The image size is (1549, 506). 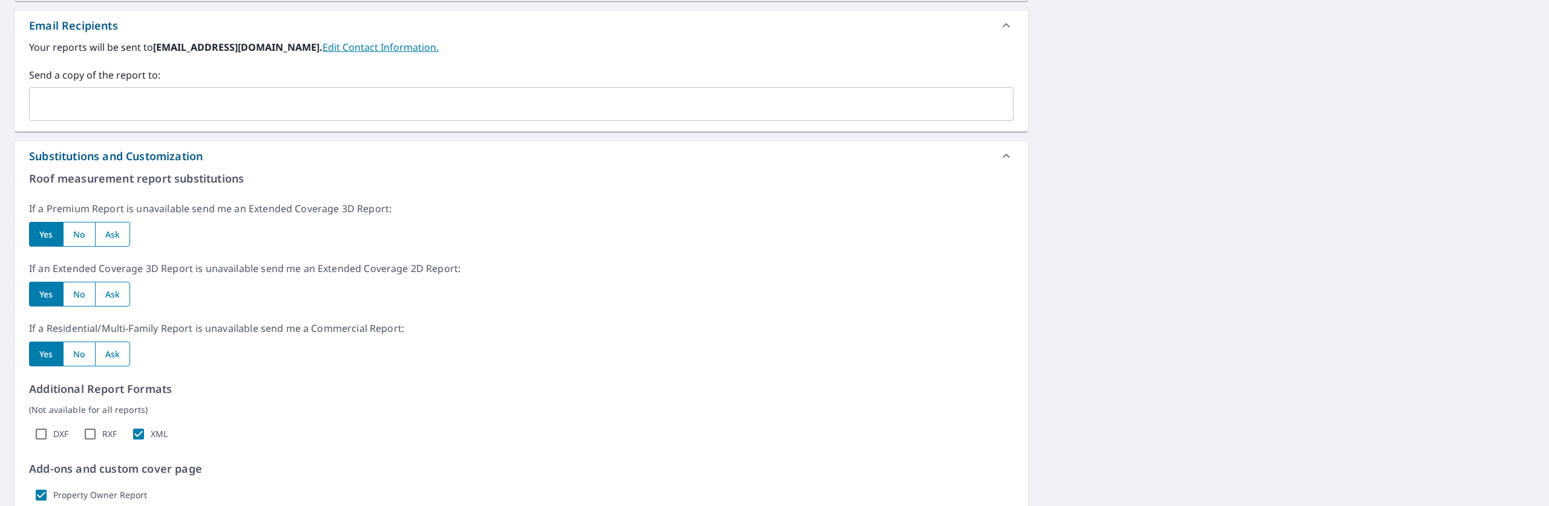 What do you see at coordinates (110, 434) in the screenshot?
I see `label: RXF` at bounding box center [110, 434].